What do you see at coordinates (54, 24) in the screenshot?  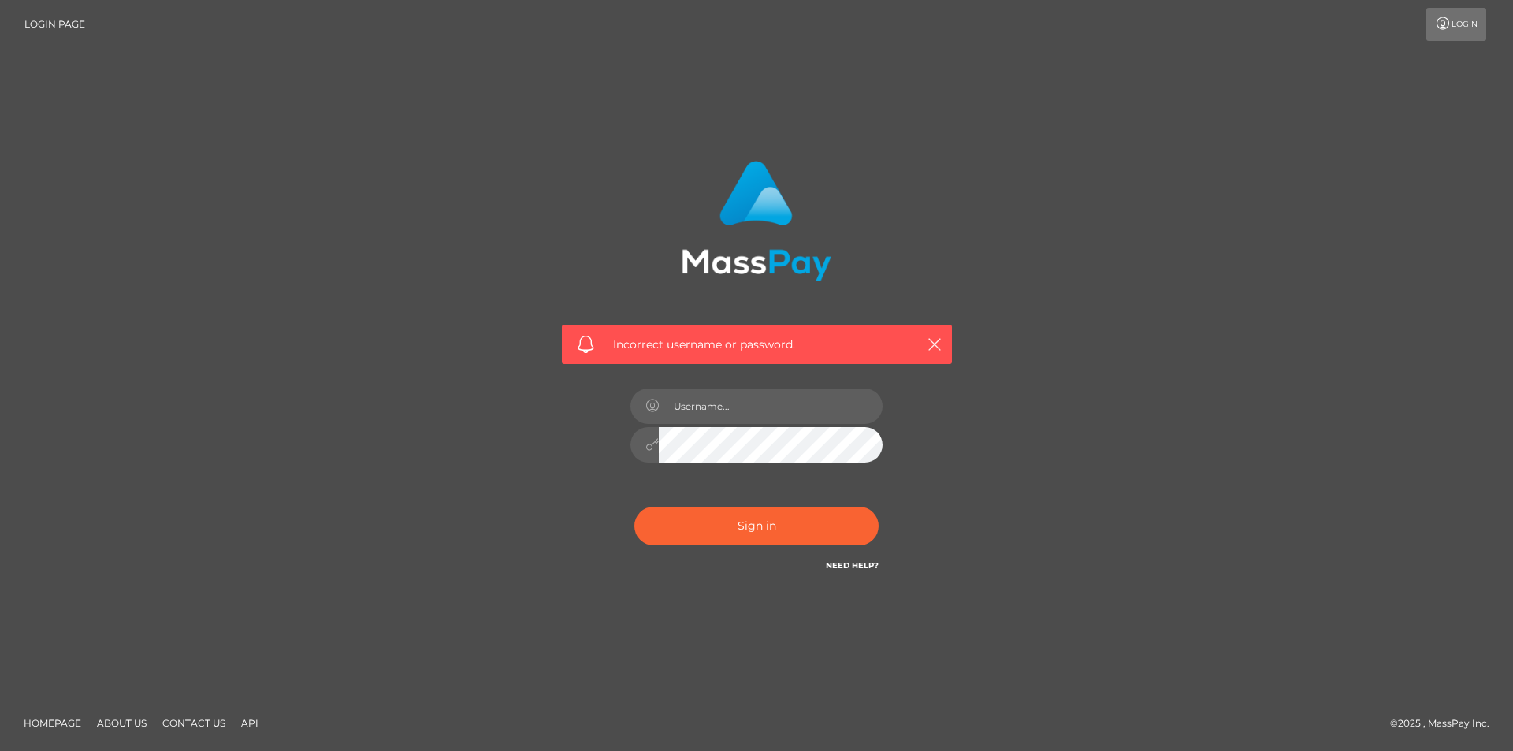 I see `a: Login Page` at bounding box center [54, 24].